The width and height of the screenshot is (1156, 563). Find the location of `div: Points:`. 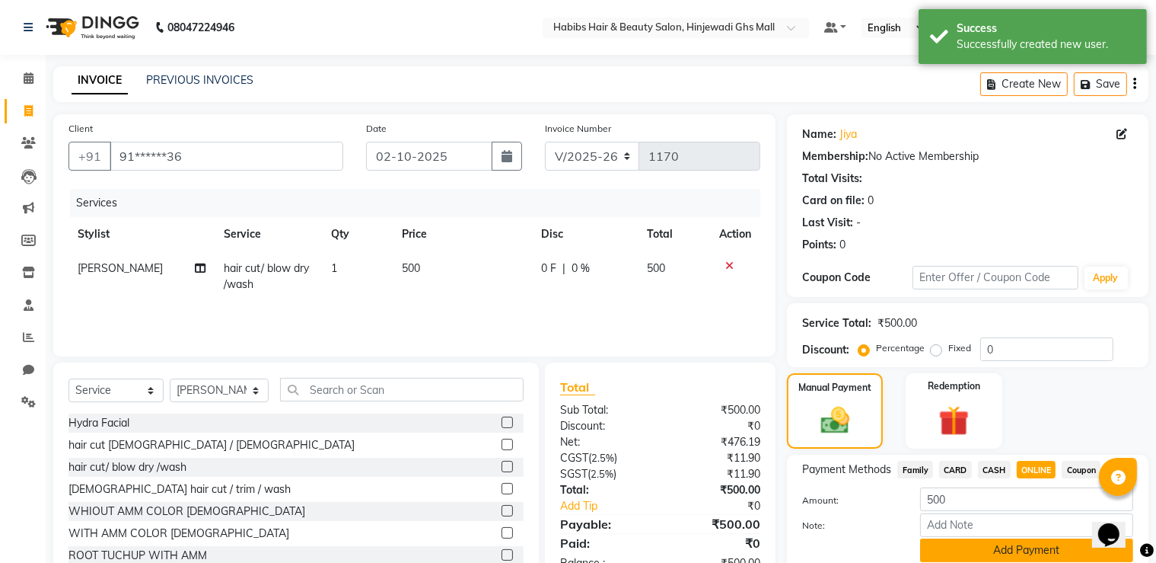

div: Points: is located at coordinates (819, 244).